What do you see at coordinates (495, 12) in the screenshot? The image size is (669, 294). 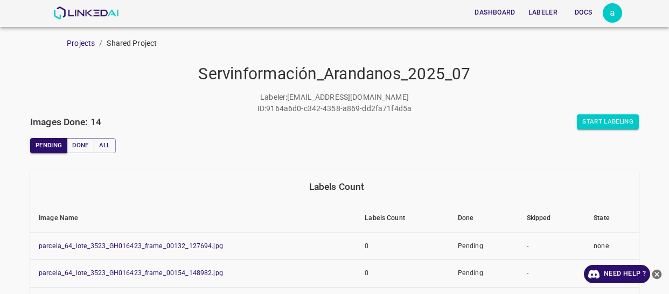 I see `button: Dashboard` at bounding box center [495, 12].